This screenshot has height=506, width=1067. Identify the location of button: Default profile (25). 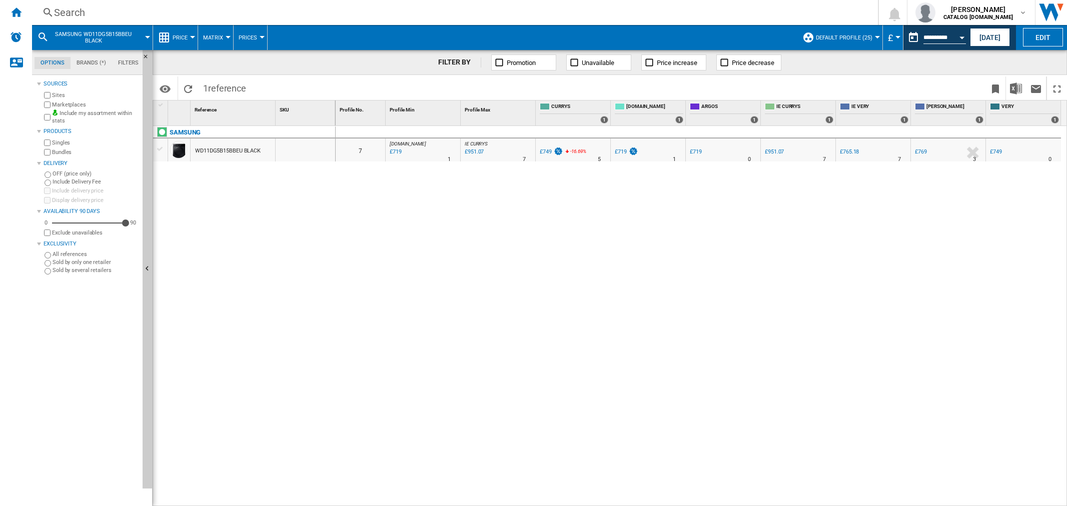
(847, 38).